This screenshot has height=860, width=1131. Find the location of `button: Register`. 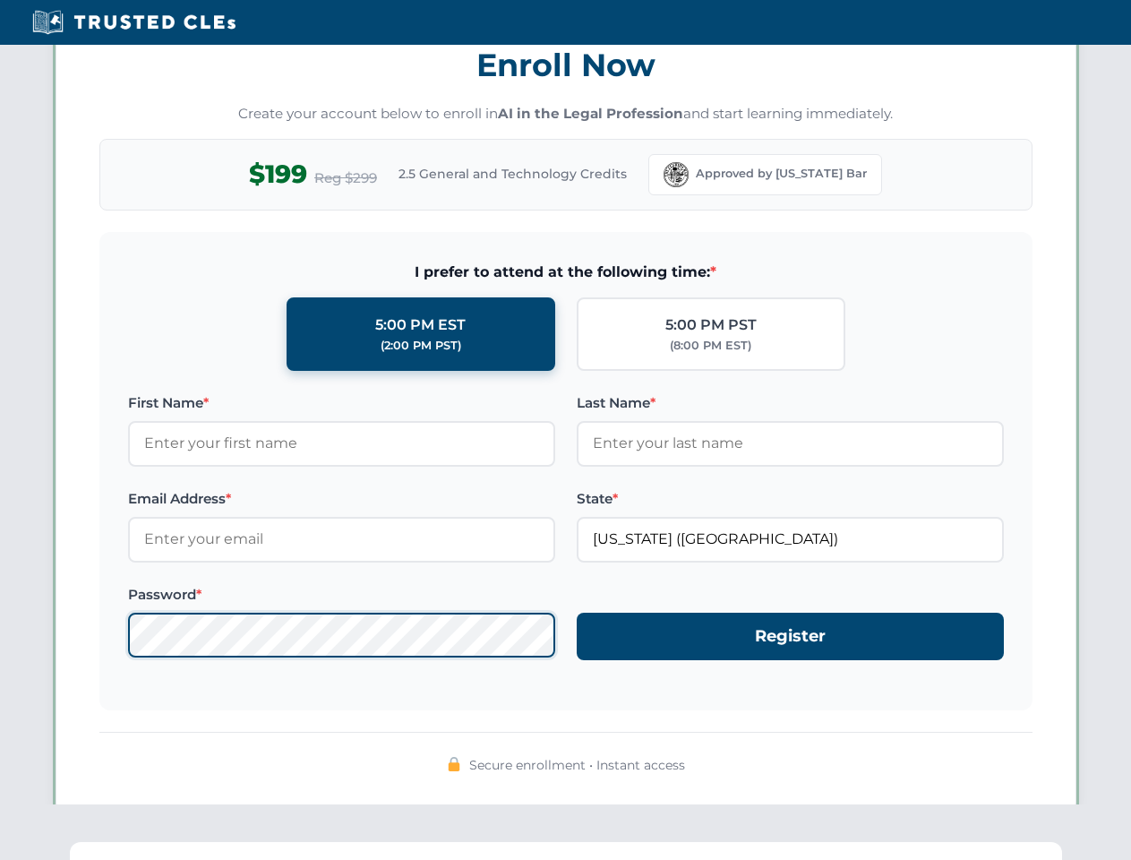

button: Register is located at coordinates (790, 636).